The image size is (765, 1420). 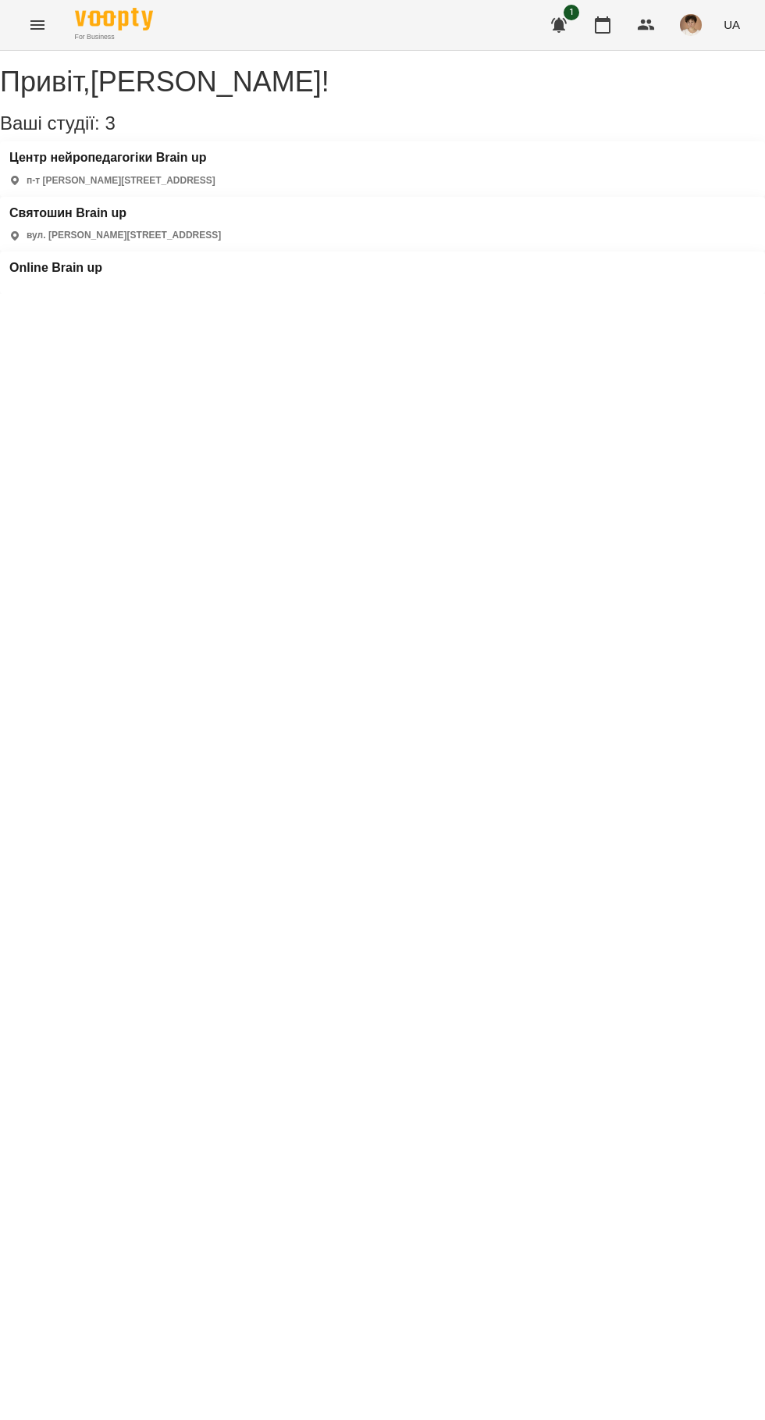 What do you see at coordinates (114, 37) in the screenshot?
I see `span: For Business` at bounding box center [114, 37].